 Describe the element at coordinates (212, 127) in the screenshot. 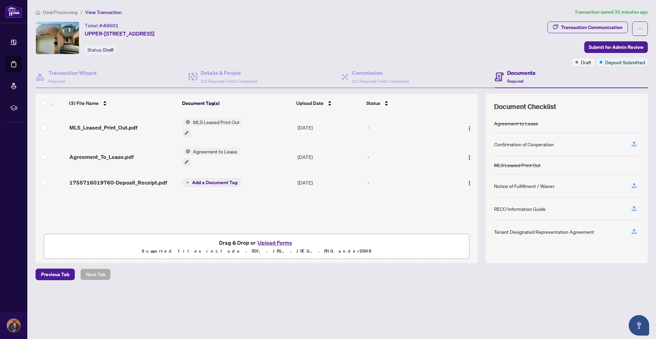

I see `button: Status IconMLS Leased Print Out` at that location.